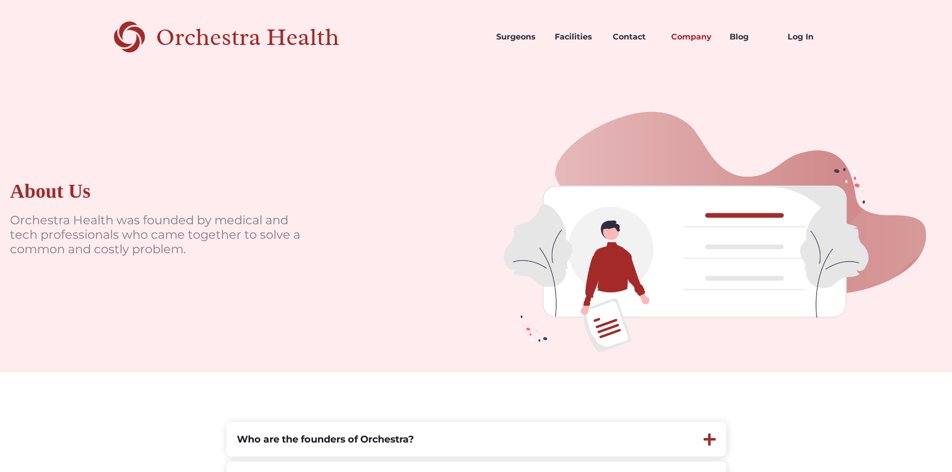 This screenshot has width=952, height=472. What do you see at coordinates (714, 223) in the screenshot?
I see `img: doctors` at bounding box center [714, 223].